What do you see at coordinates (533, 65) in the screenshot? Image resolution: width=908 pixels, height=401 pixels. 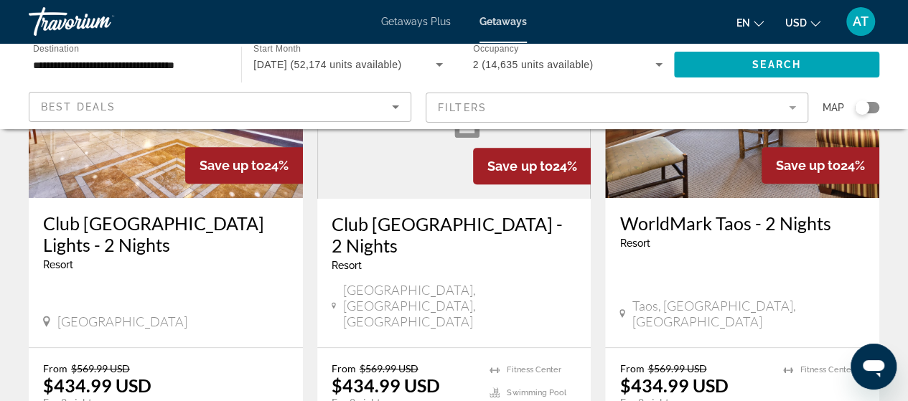 I see `span: 2 (14,635 units available)` at bounding box center [533, 65].